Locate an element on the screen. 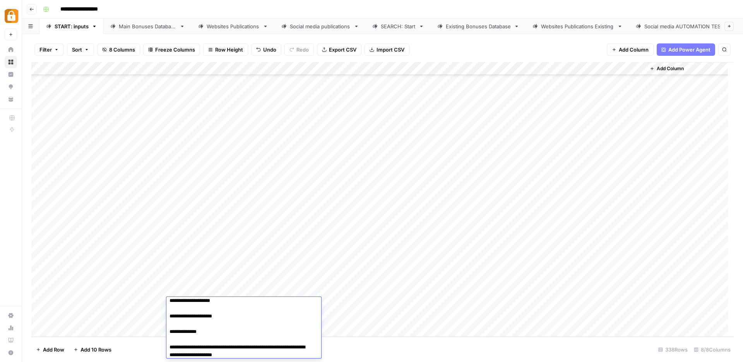 Image resolution: width=743 pixels, height=362 pixels. button: Add Power Agent is located at coordinates (686, 50).